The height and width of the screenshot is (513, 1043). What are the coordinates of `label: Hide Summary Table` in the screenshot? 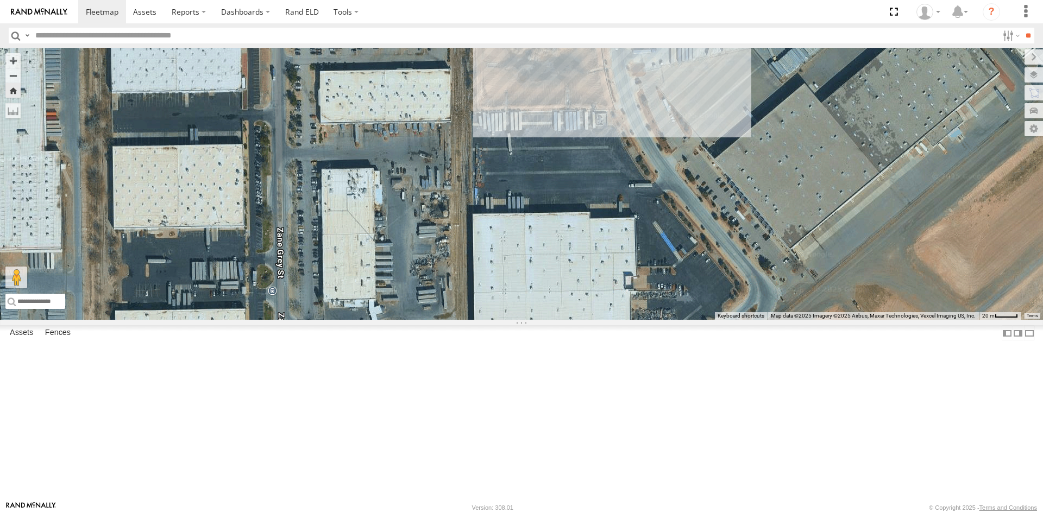 It's located at (1029, 333).